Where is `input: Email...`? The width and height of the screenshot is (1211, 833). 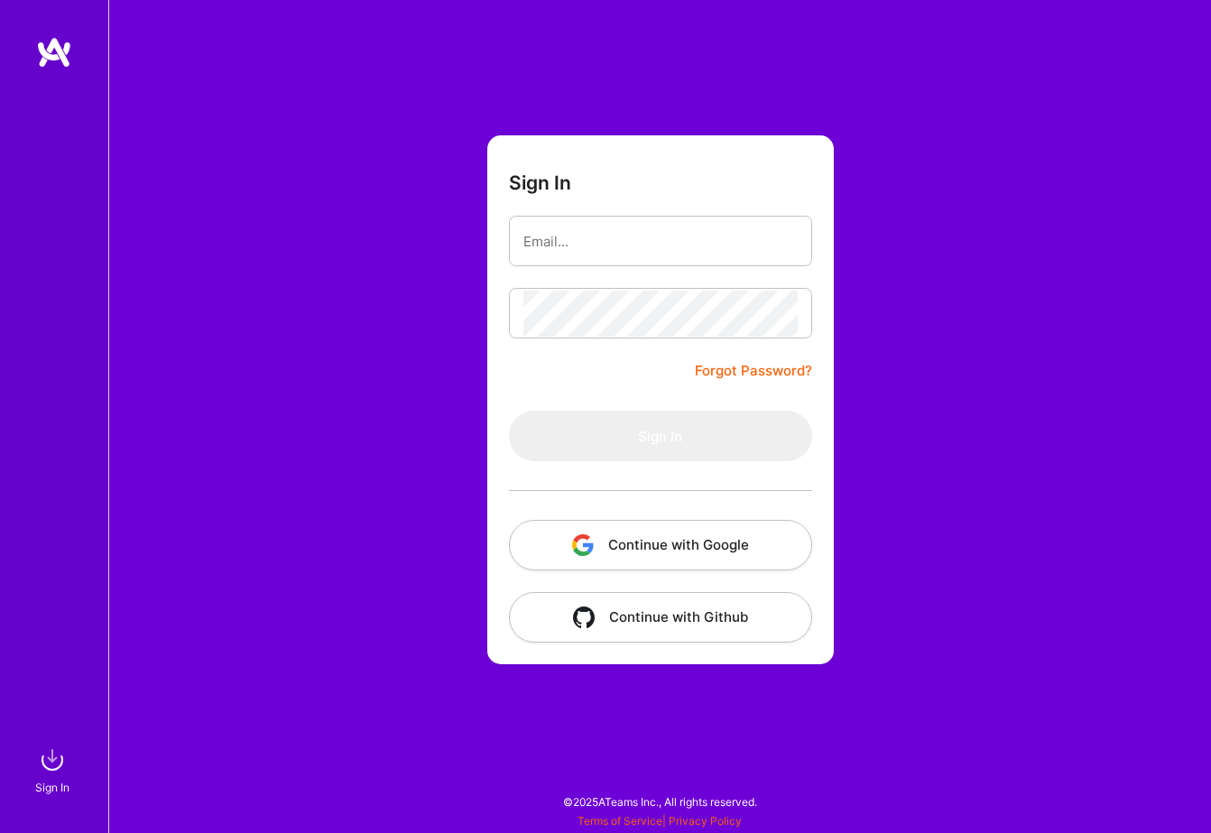 input: Email... is located at coordinates (660, 241).